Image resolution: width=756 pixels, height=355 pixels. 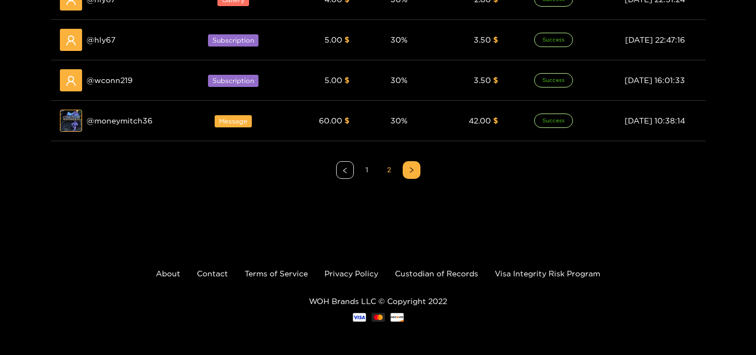 What do you see at coordinates (276, 273) in the screenshot?
I see `a: Terms of Service` at bounding box center [276, 273].